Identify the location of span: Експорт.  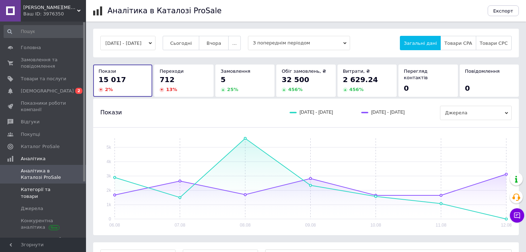
(503, 11).